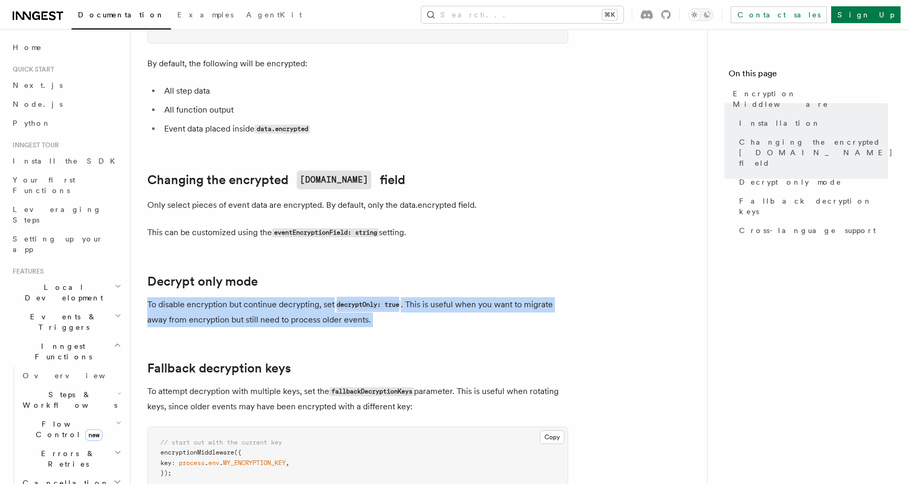  I want to click on a: Node.js, so click(66, 104).